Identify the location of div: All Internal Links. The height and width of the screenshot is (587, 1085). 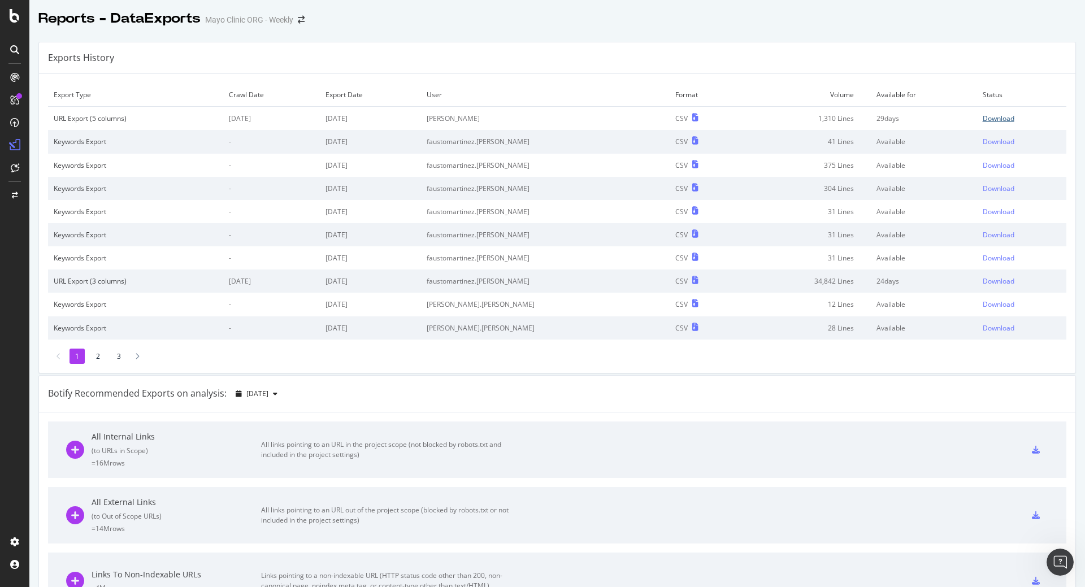
(176, 437).